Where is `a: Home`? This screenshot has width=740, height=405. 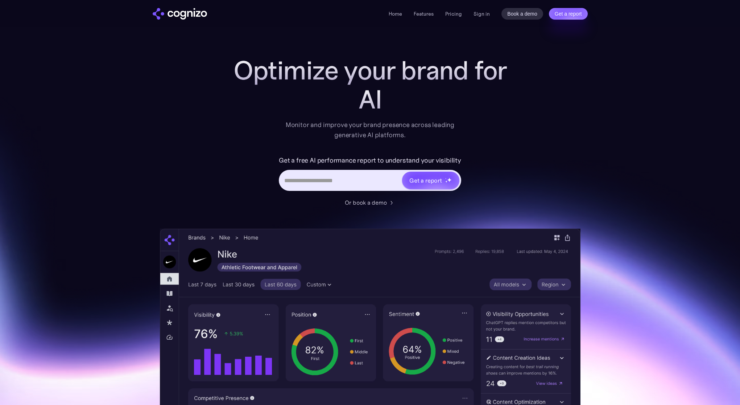
a: Home is located at coordinates (395, 14).